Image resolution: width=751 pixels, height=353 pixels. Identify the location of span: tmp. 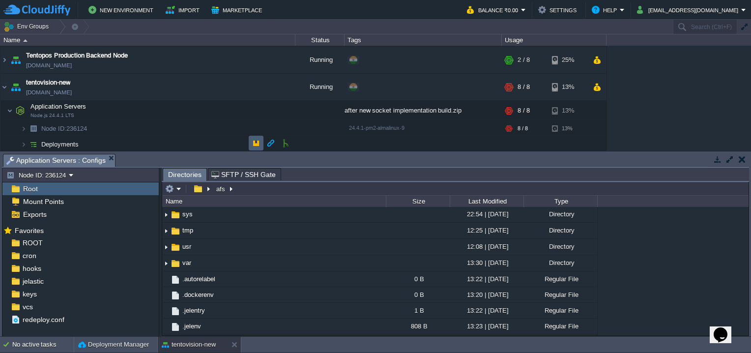
(188, 230).